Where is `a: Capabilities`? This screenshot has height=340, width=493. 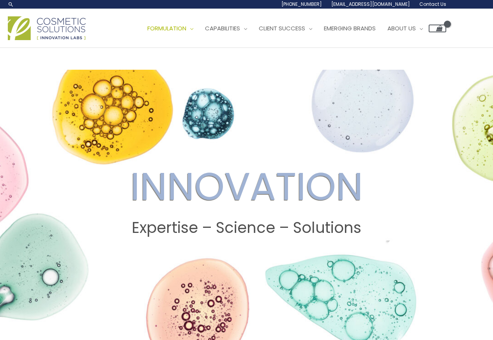 a: Capabilities is located at coordinates (226, 28).